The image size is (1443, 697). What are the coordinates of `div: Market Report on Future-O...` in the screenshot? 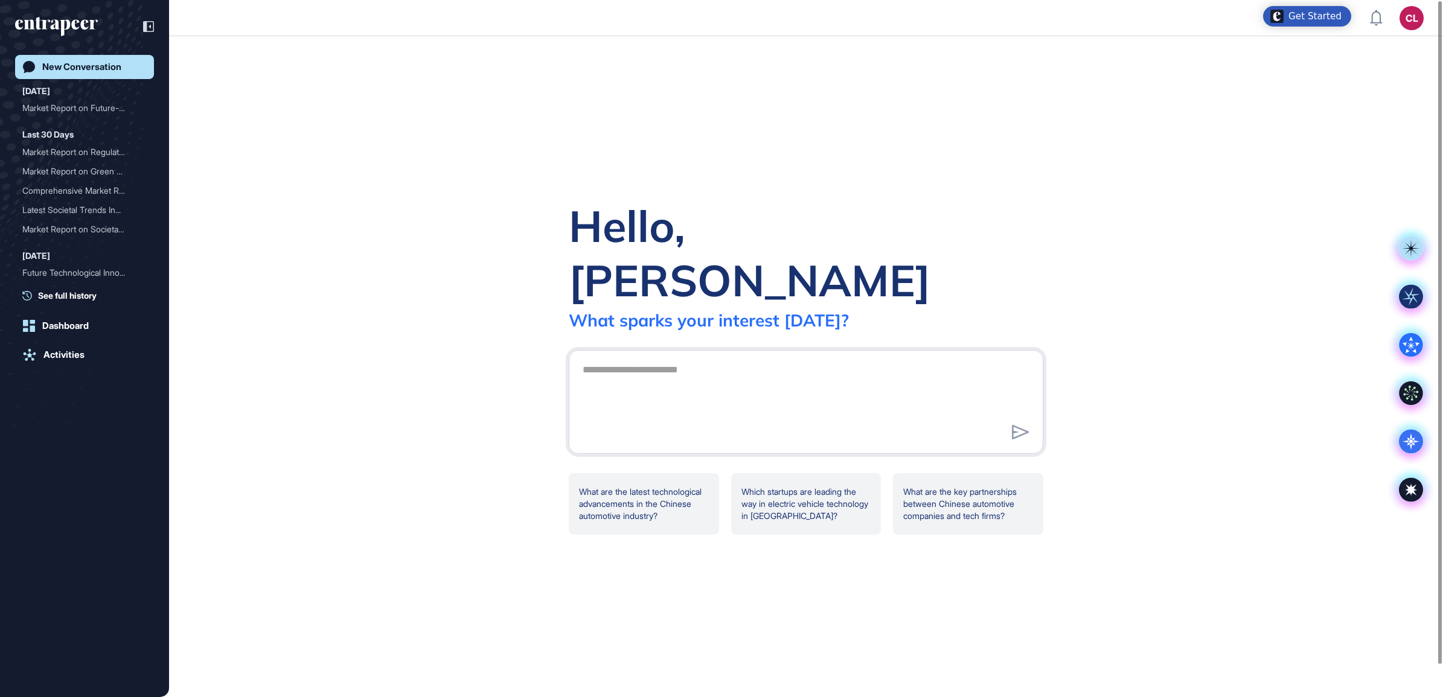 It's located at (80, 108).